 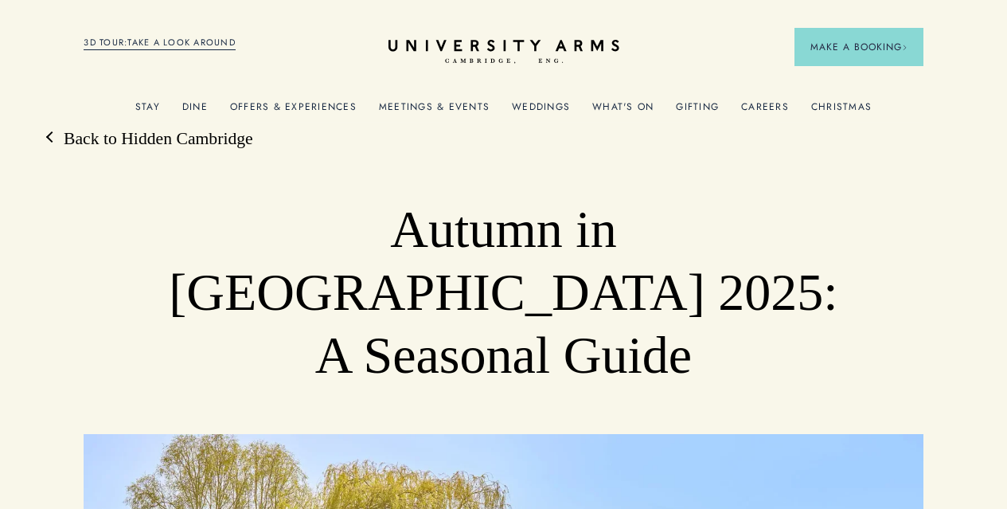 I want to click on a: Gifting, so click(x=698, y=112).